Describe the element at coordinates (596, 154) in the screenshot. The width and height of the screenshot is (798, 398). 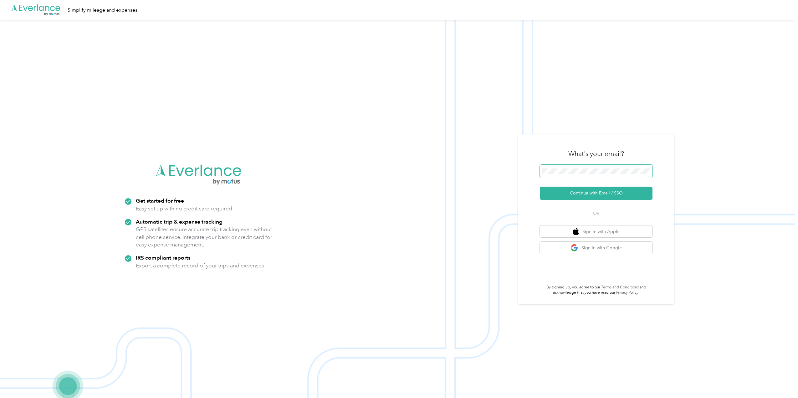
I see `h3: What's your email?` at that location.